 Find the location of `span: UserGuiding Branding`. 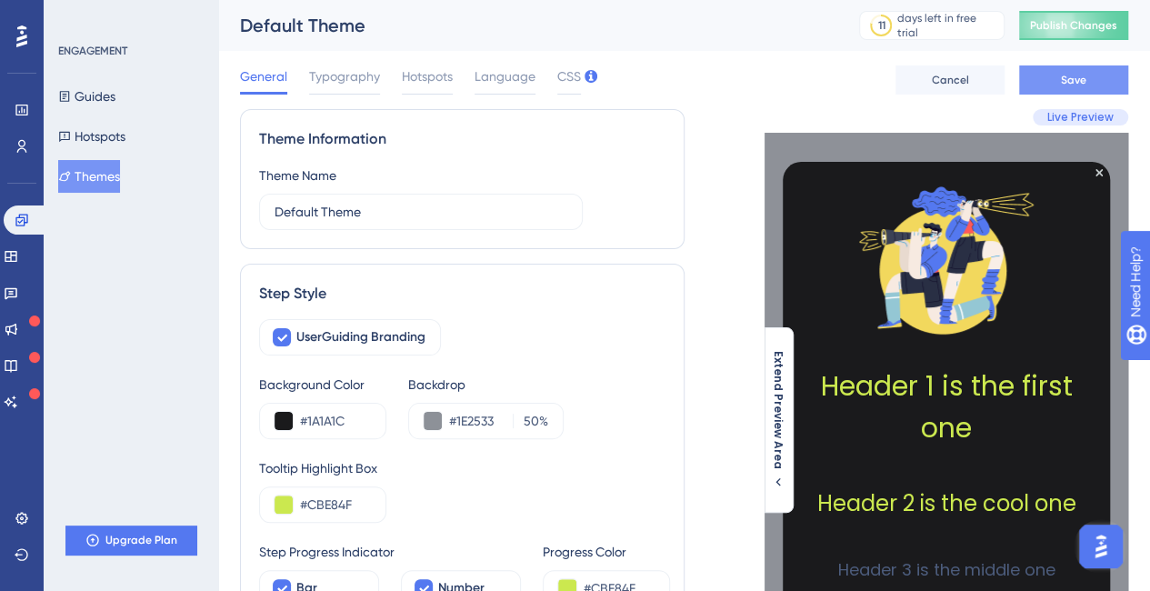

span: UserGuiding Branding is located at coordinates (361, 337).